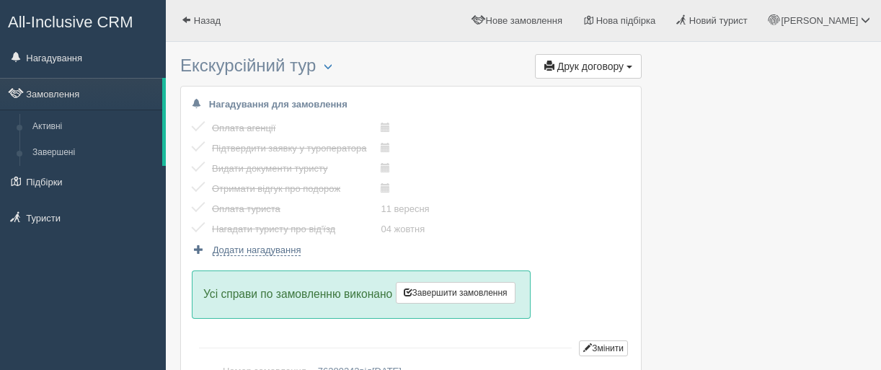 The image size is (881, 370). What do you see at coordinates (402, 229) in the screenshot?
I see `a: 04 жовтня` at bounding box center [402, 229].